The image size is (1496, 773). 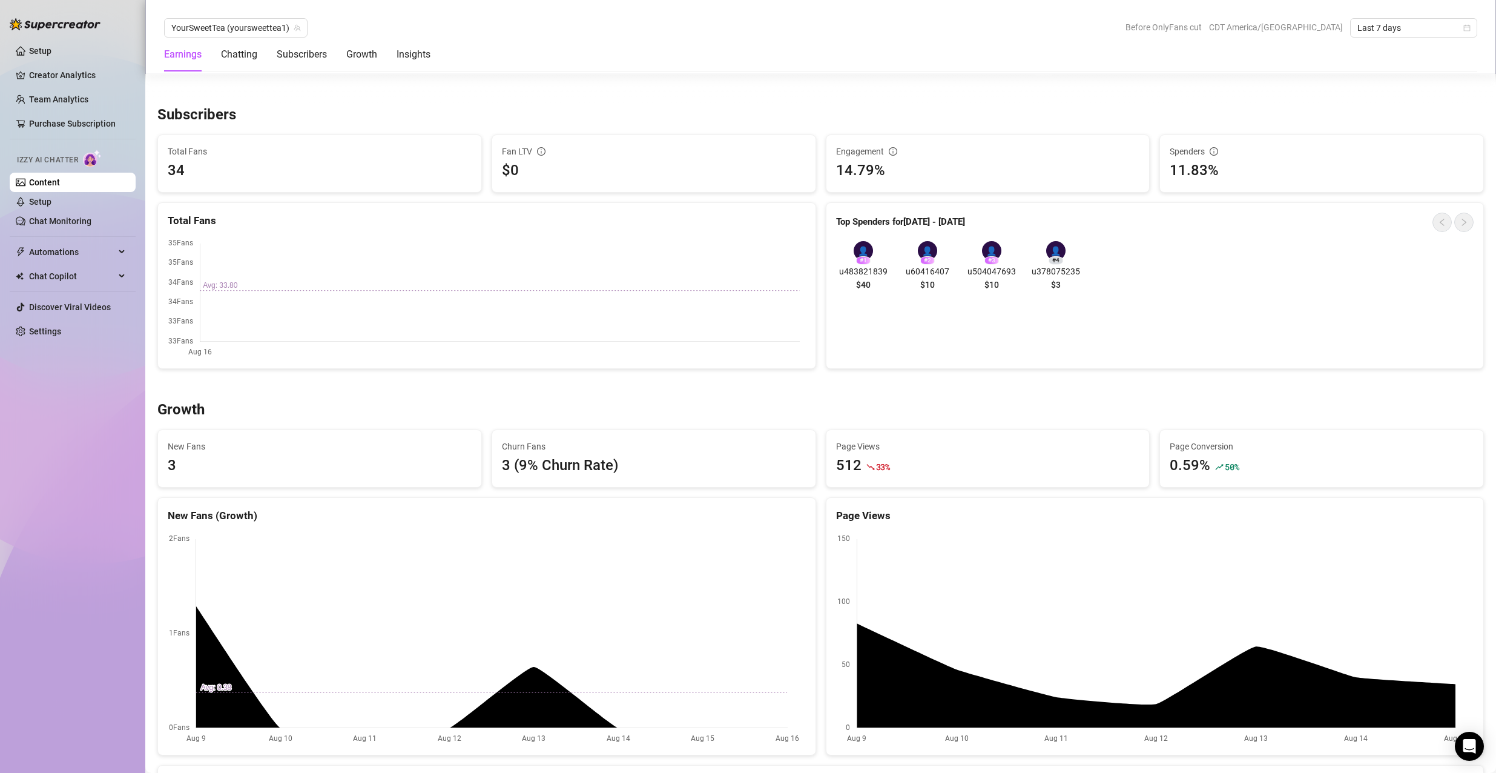 I want to click on div: 0.59%, so click(x=1190, y=466).